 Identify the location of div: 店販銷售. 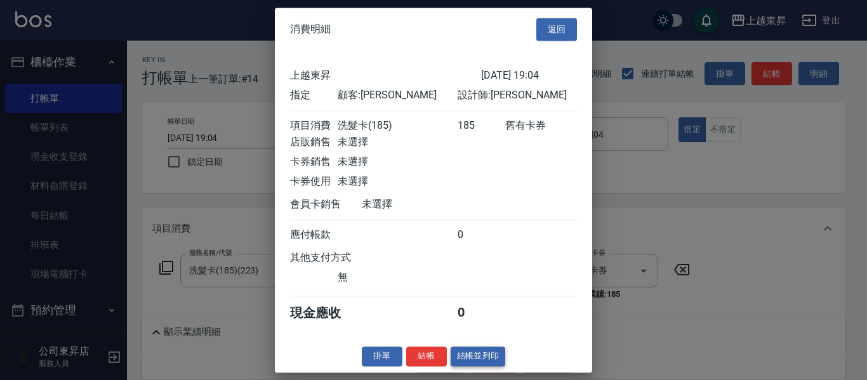
(314, 142).